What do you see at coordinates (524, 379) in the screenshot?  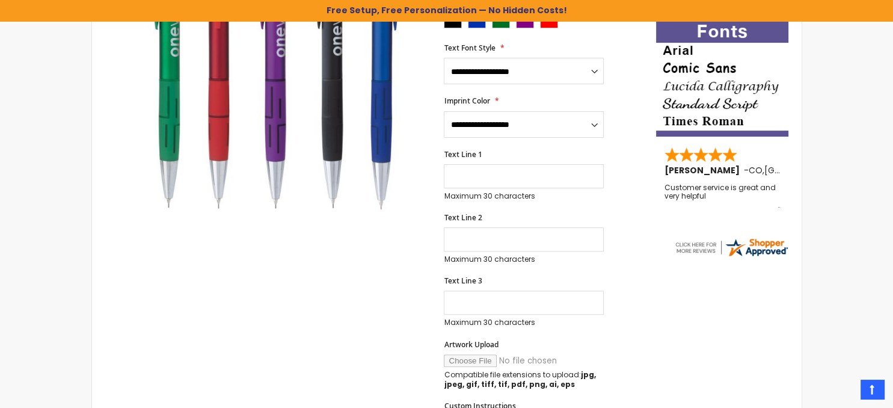 I see `p: Compatible file extensions to upload:` at bounding box center [524, 379].